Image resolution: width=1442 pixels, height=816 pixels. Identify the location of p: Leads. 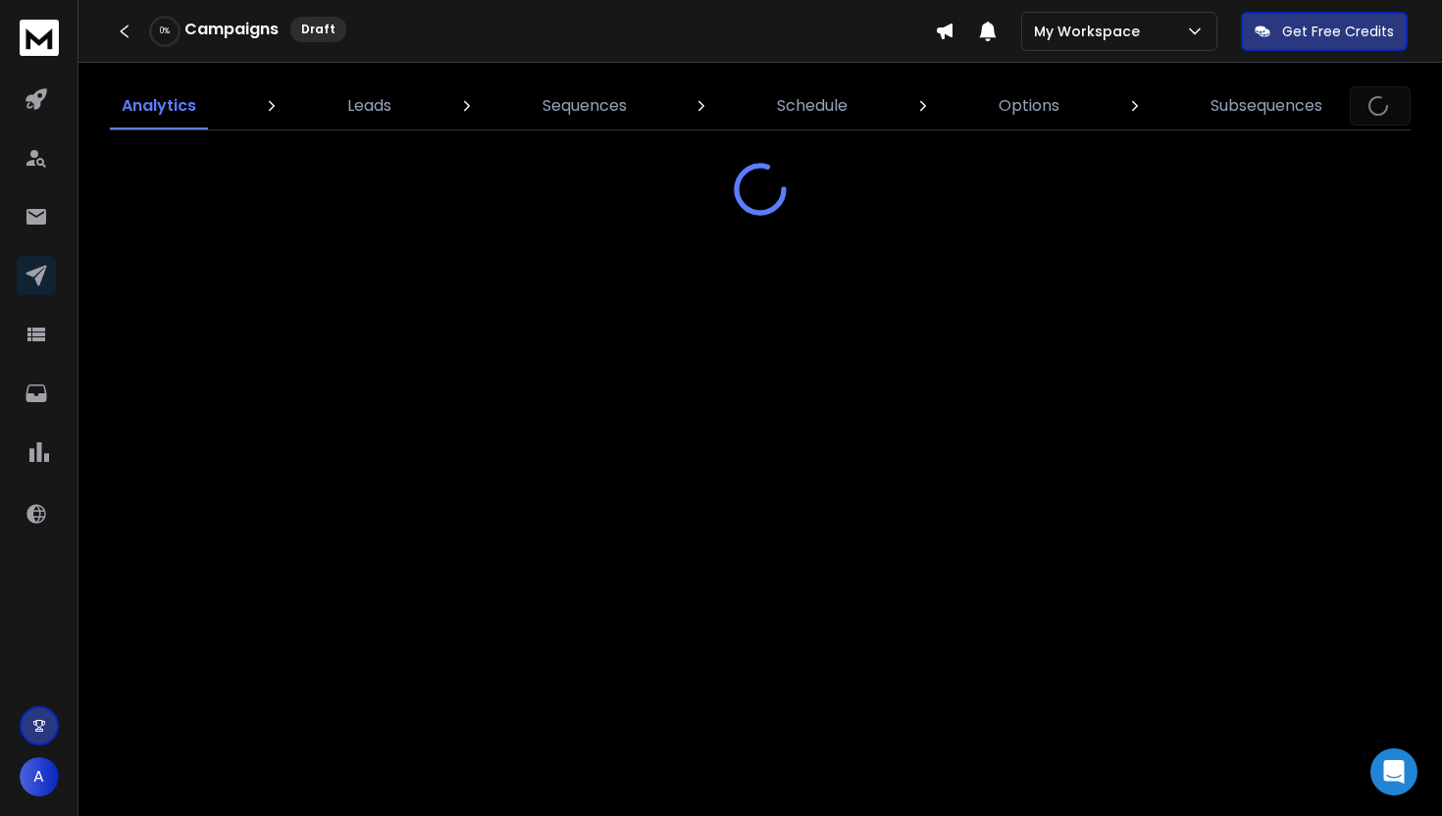
(369, 106).